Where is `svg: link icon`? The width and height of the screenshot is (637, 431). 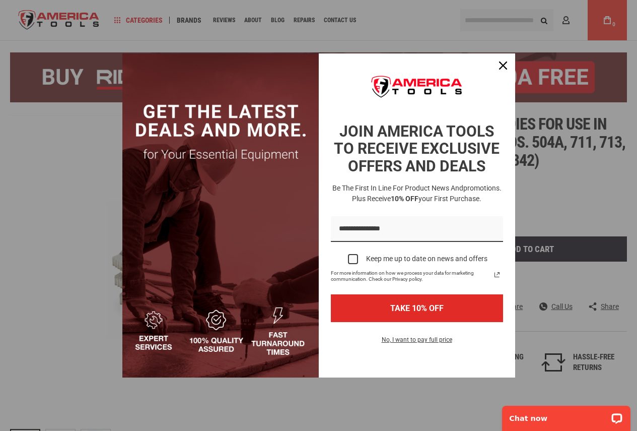
svg: link icon is located at coordinates (497, 275).